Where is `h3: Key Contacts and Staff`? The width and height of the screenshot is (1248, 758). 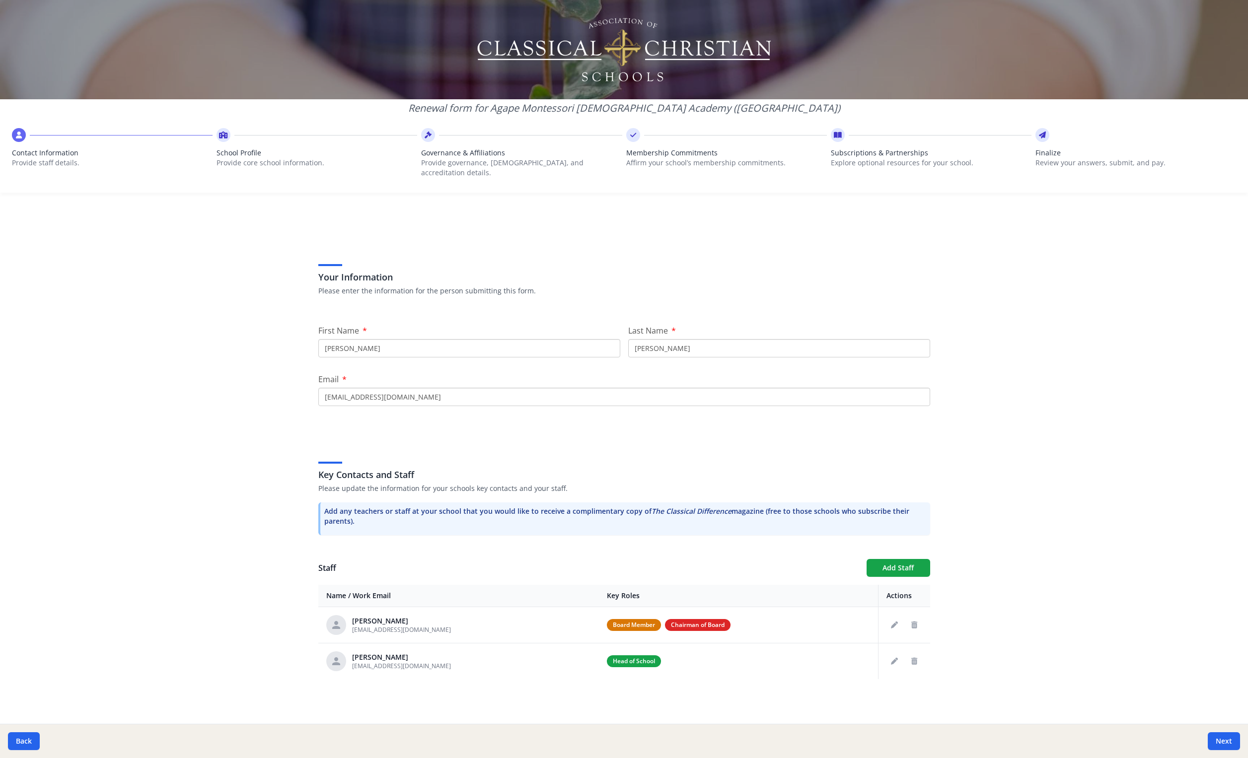 h3: Key Contacts and Staff is located at coordinates (624, 475).